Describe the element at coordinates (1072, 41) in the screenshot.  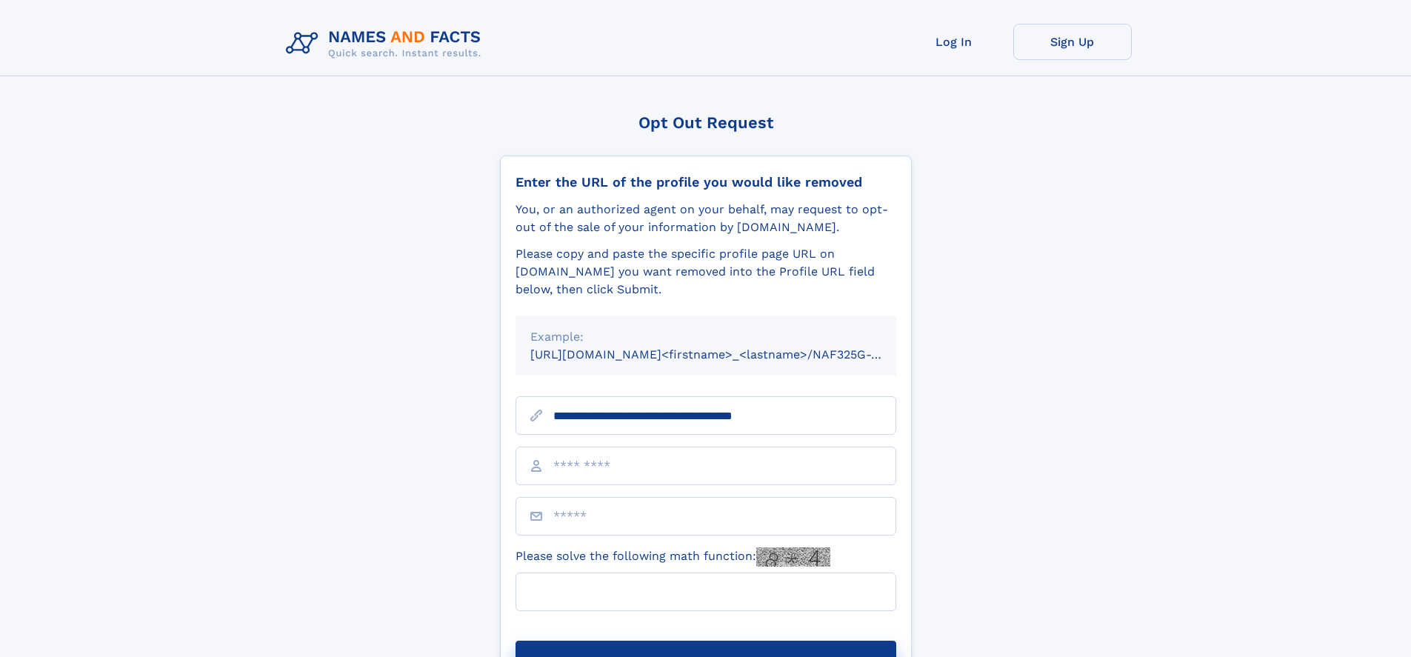
I see `a: Sign Up` at that location.